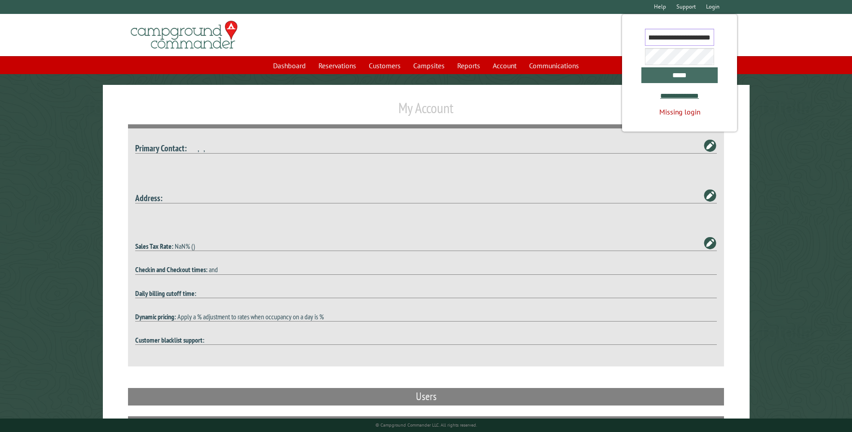  What do you see at coordinates (251, 317) in the screenshot?
I see `span: Apply a % adjustment to rates when occupancy on a day is %` at bounding box center [251, 317].